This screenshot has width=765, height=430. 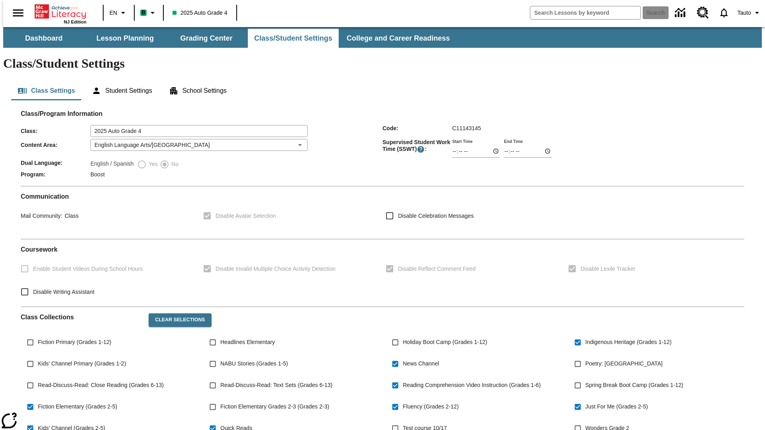 What do you see at coordinates (119, 13) in the screenshot?
I see `button: Language: EN, Select a language` at bounding box center [119, 13].